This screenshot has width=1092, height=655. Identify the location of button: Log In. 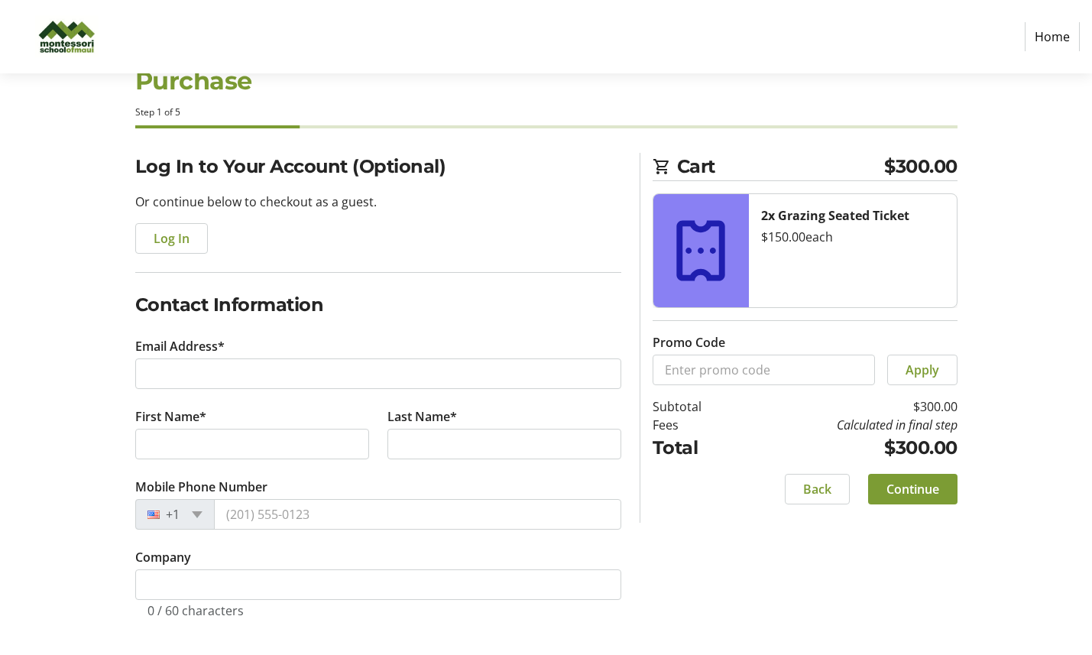
(171, 238).